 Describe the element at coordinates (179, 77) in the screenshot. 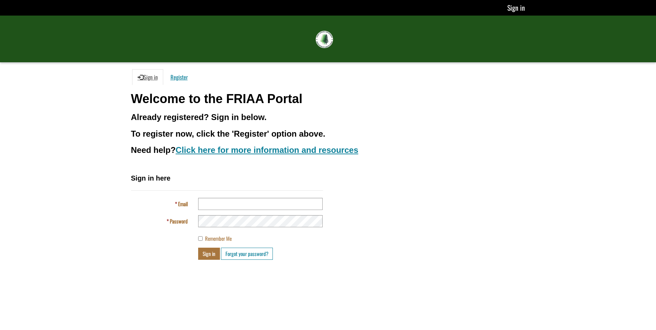

I see `a: Register` at that location.